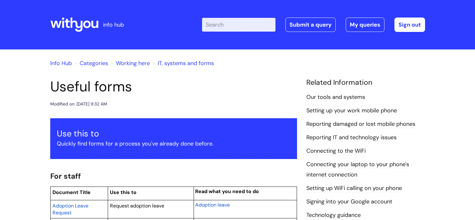  Describe the element at coordinates (358, 169) in the screenshot. I see `a: Connecting your laptop to your phone's internet connection` at that location.